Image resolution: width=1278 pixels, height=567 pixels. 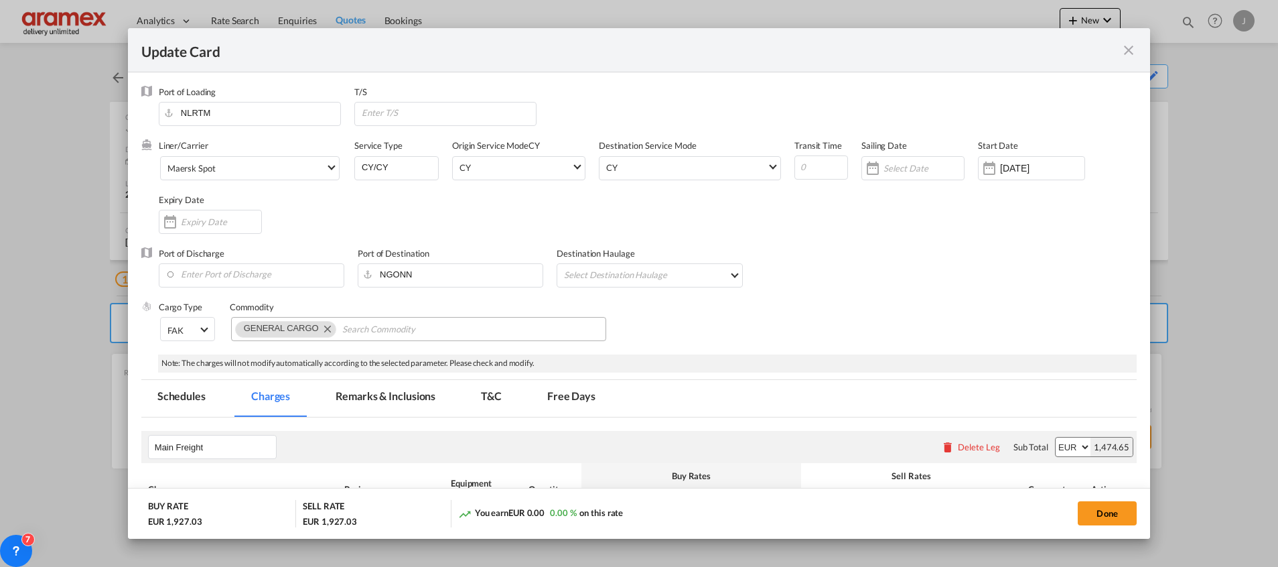 What do you see at coordinates (176, 330) in the screenshot?
I see `div: FAK` at bounding box center [176, 330].